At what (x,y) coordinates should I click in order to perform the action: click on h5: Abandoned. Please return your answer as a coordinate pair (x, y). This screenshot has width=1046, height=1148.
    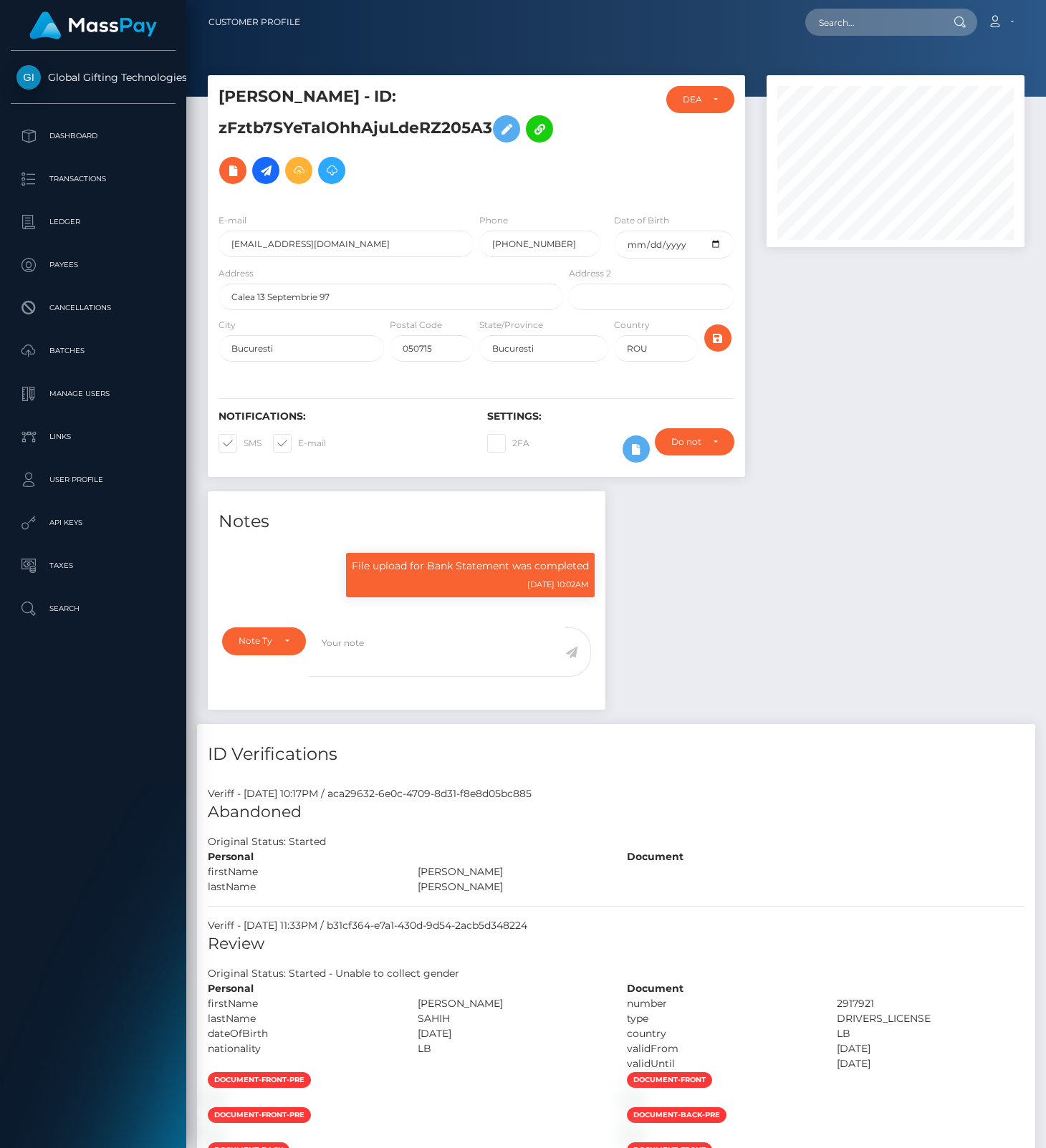
    Looking at the image, I should click on (616, 812).